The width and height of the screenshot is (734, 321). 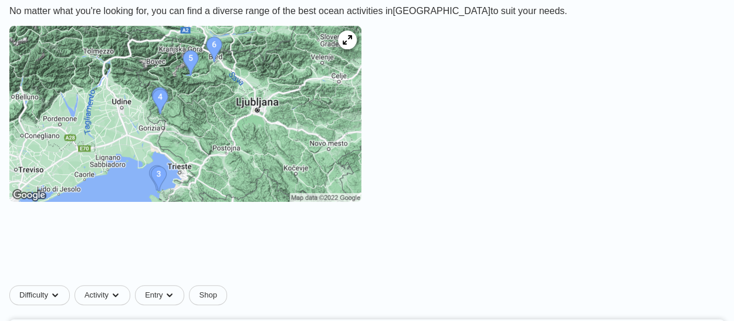 What do you see at coordinates (42, 295) in the screenshot?
I see `button: Difficultydropdown caret` at bounding box center [42, 295].